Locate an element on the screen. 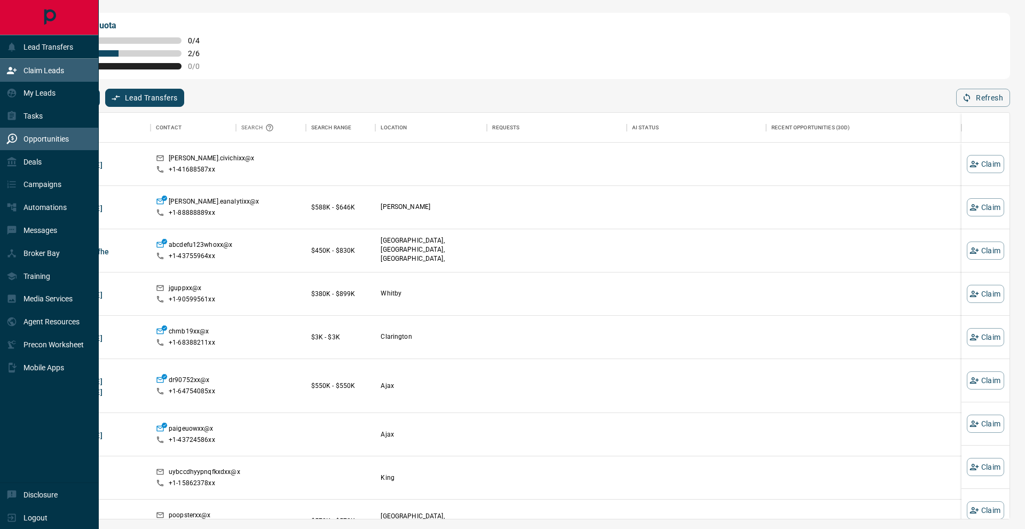 This screenshot has width=1025, height=529. p: +1- 15862378xx is located at coordinates (192, 483).